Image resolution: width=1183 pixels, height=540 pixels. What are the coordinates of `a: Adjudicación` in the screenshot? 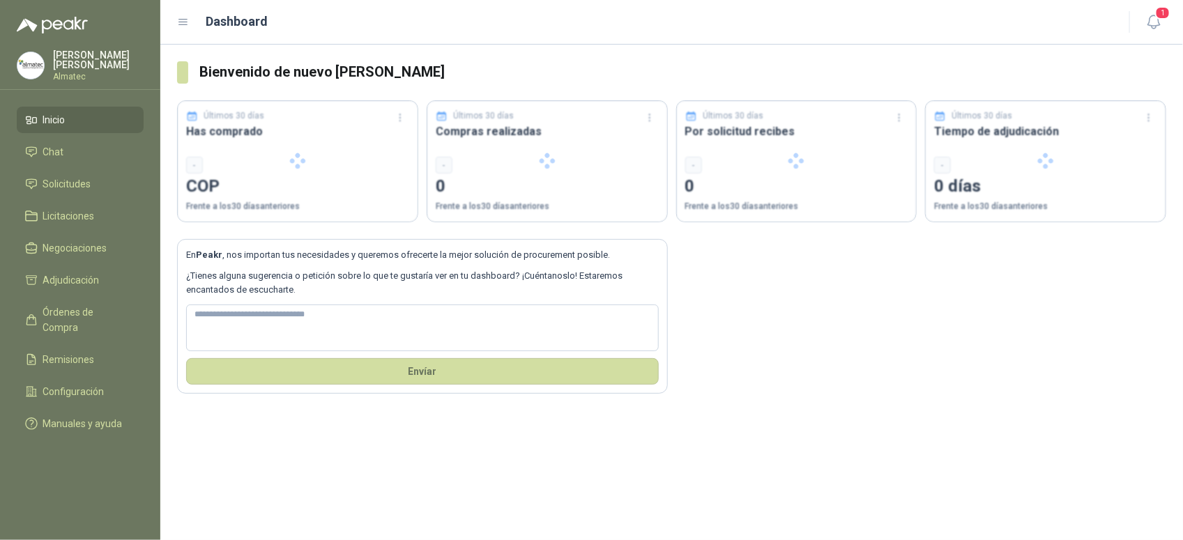 It's located at (80, 280).